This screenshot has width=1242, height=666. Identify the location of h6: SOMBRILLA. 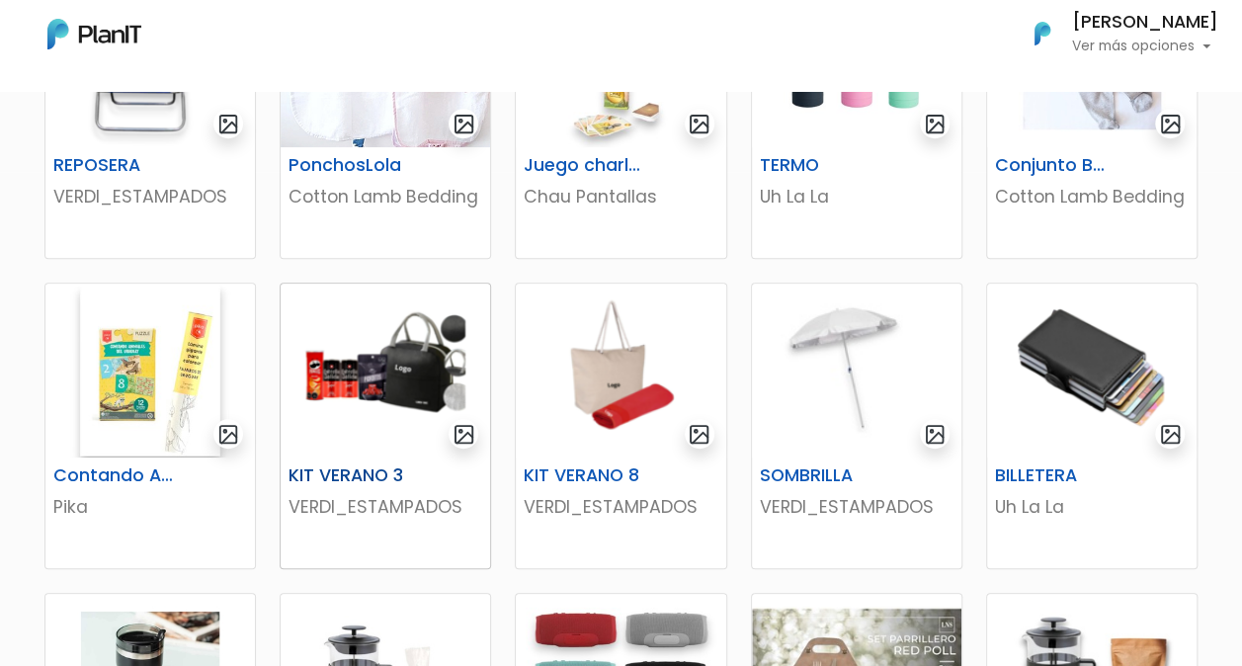
(820, 475).